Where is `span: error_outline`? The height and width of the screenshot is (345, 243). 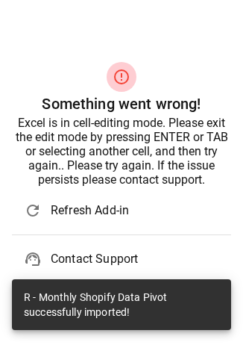
span: error_outline is located at coordinates (122, 77).